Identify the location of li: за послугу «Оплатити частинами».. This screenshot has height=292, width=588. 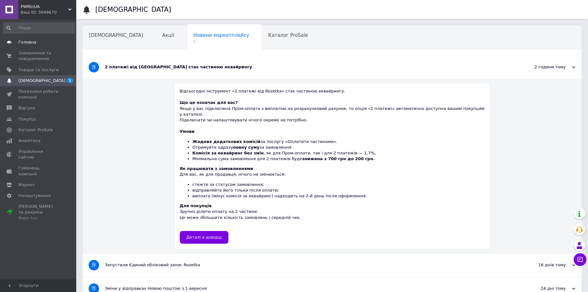
(339, 142).